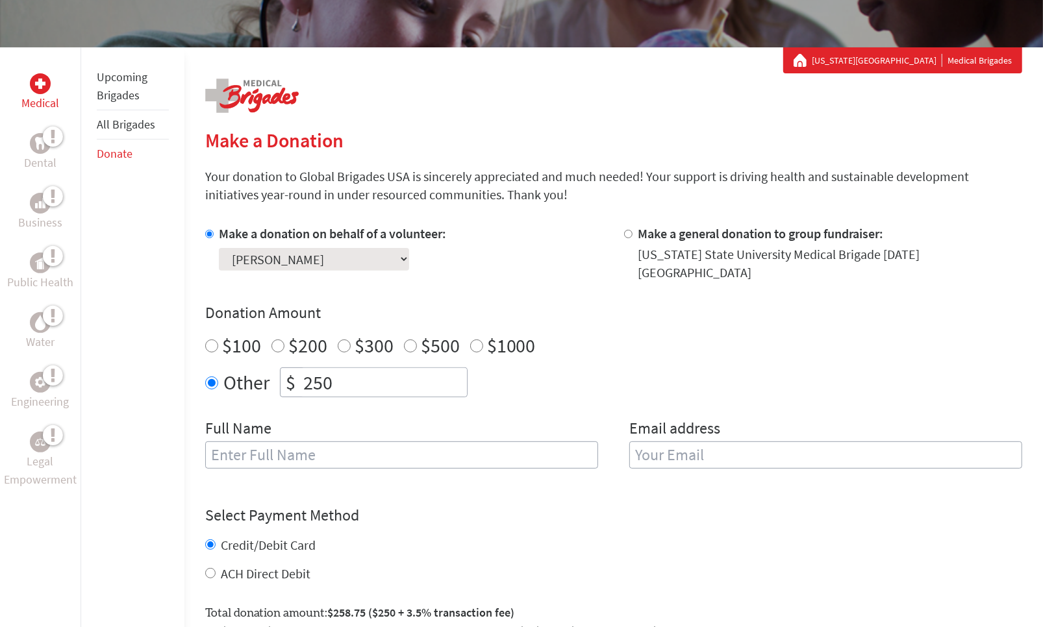 Image resolution: width=1043 pixels, height=627 pixels. I want to click on h4: Select Payment Method, so click(614, 516).